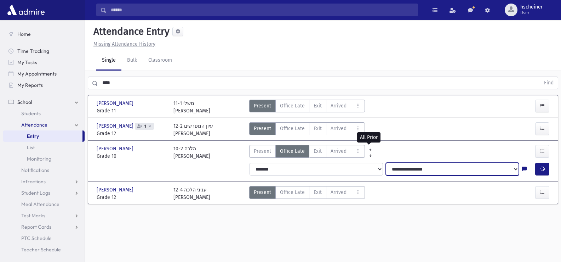  Describe the element at coordinates (531, 13) in the screenshot. I see `span: User` at that location.